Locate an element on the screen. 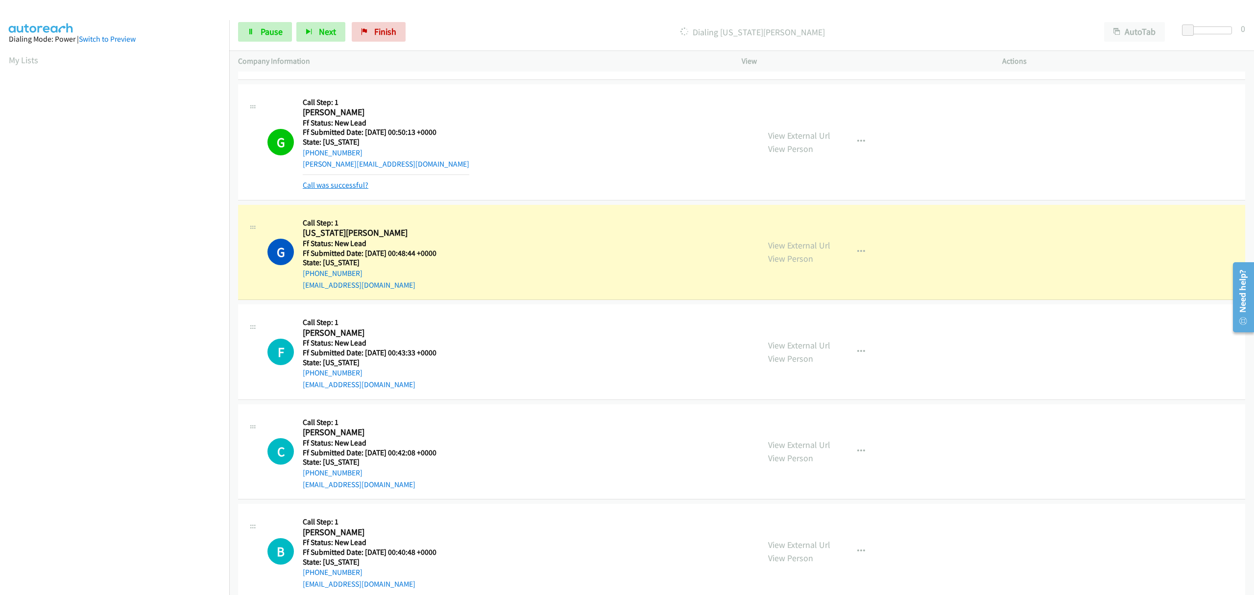 The width and height of the screenshot is (1254, 595). span: Next is located at coordinates (327, 31).